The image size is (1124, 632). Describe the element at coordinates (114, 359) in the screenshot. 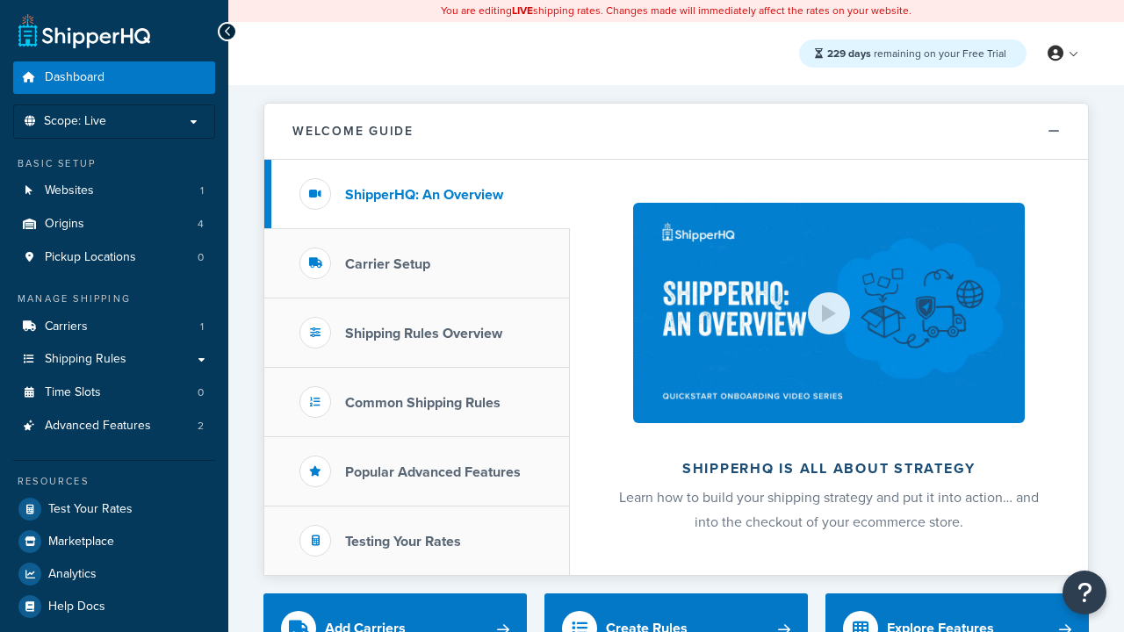

I see `li: Shipping Rules` at that location.